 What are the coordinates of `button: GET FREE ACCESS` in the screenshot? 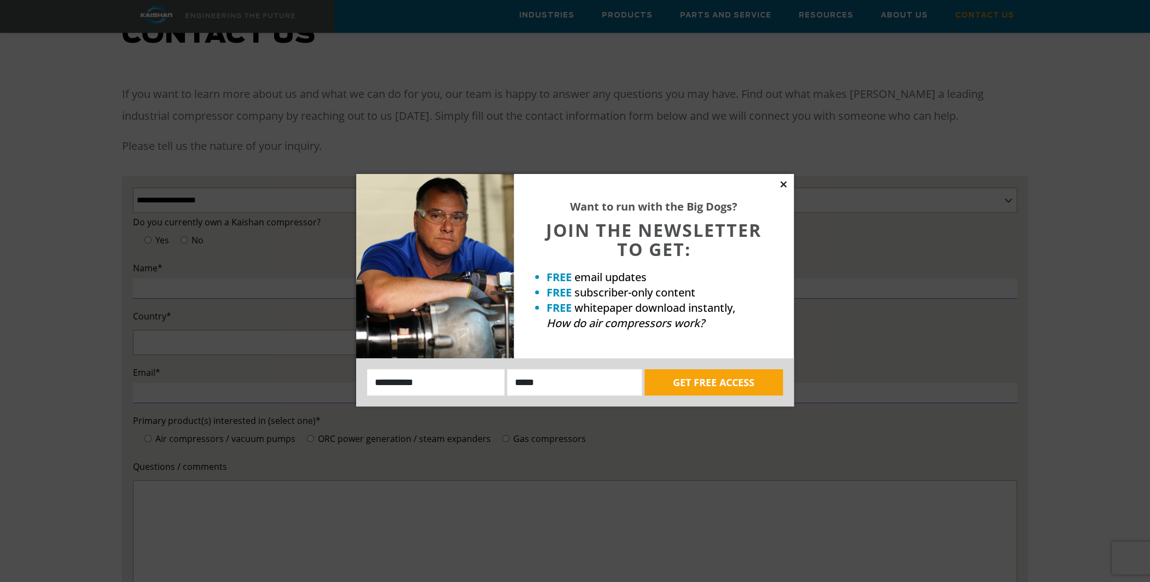 It's located at (713, 382).